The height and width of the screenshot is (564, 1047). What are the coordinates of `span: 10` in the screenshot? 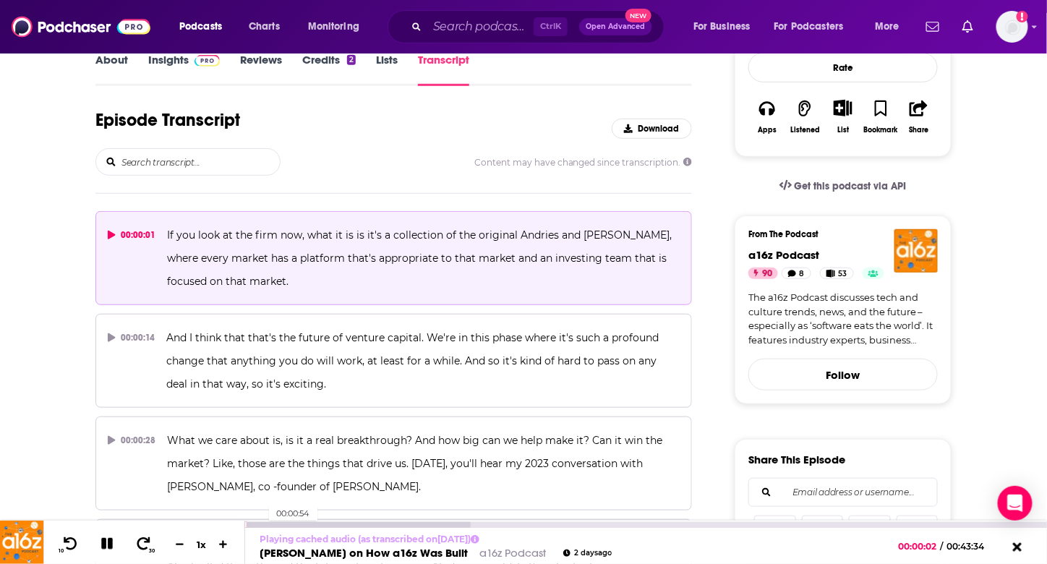 It's located at (61, 551).